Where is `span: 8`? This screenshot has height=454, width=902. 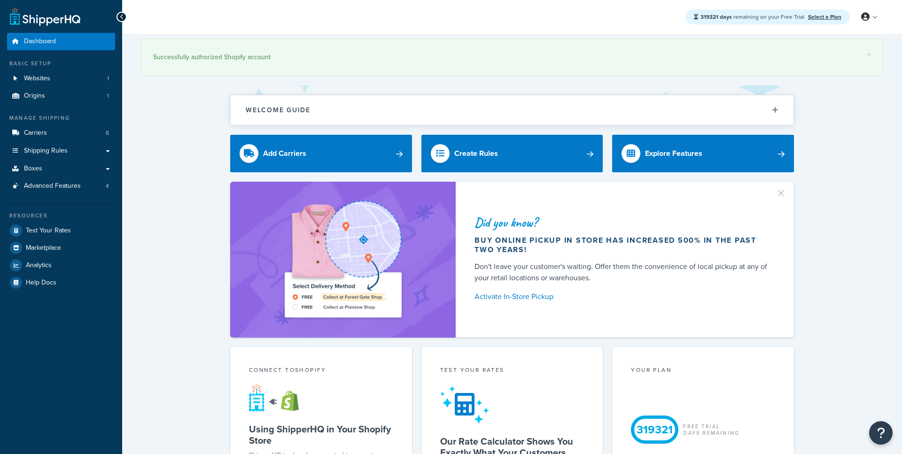 span: 8 is located at coordinates (107, 133).